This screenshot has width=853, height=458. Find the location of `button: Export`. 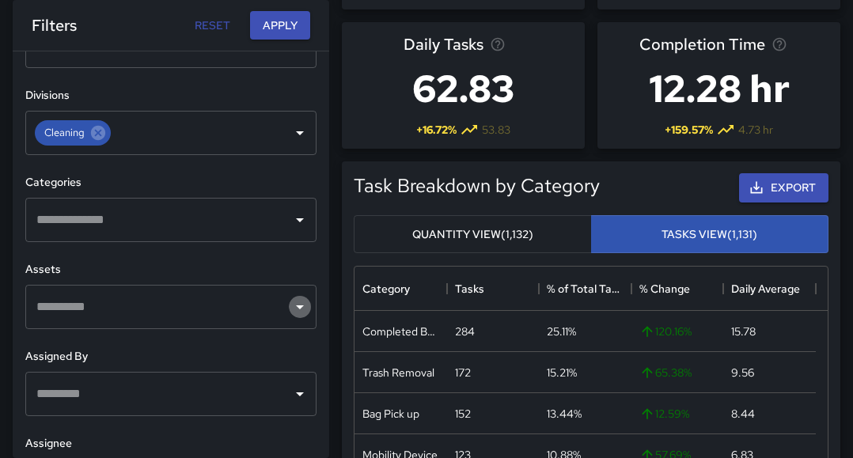

button: Export is located at coordinates (783, 187).